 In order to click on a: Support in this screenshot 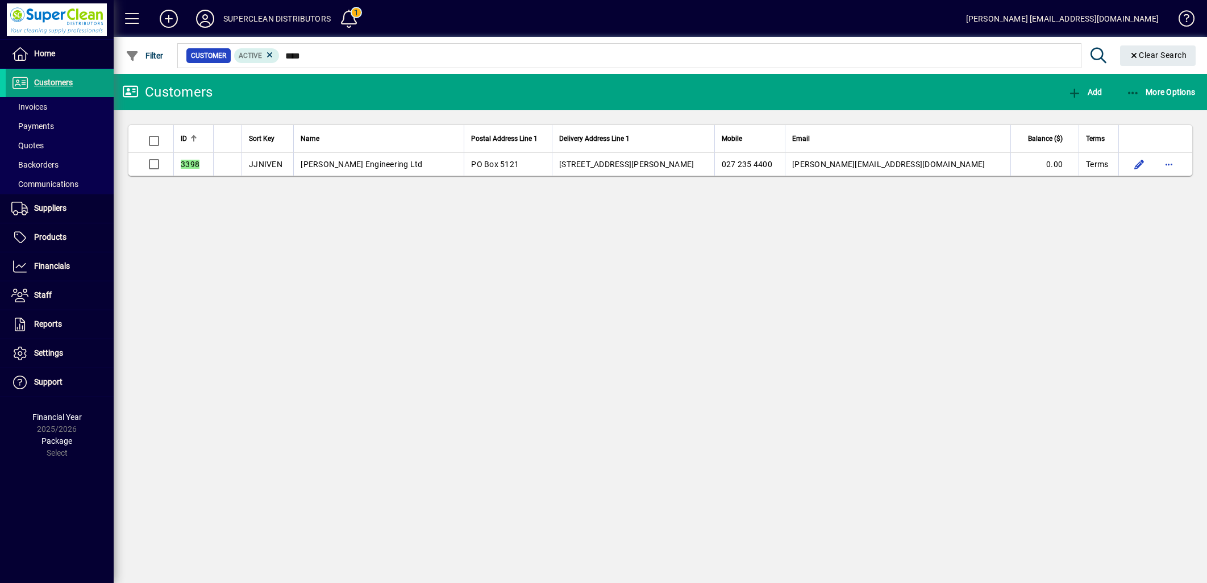, I will do `click(60, 383)`.